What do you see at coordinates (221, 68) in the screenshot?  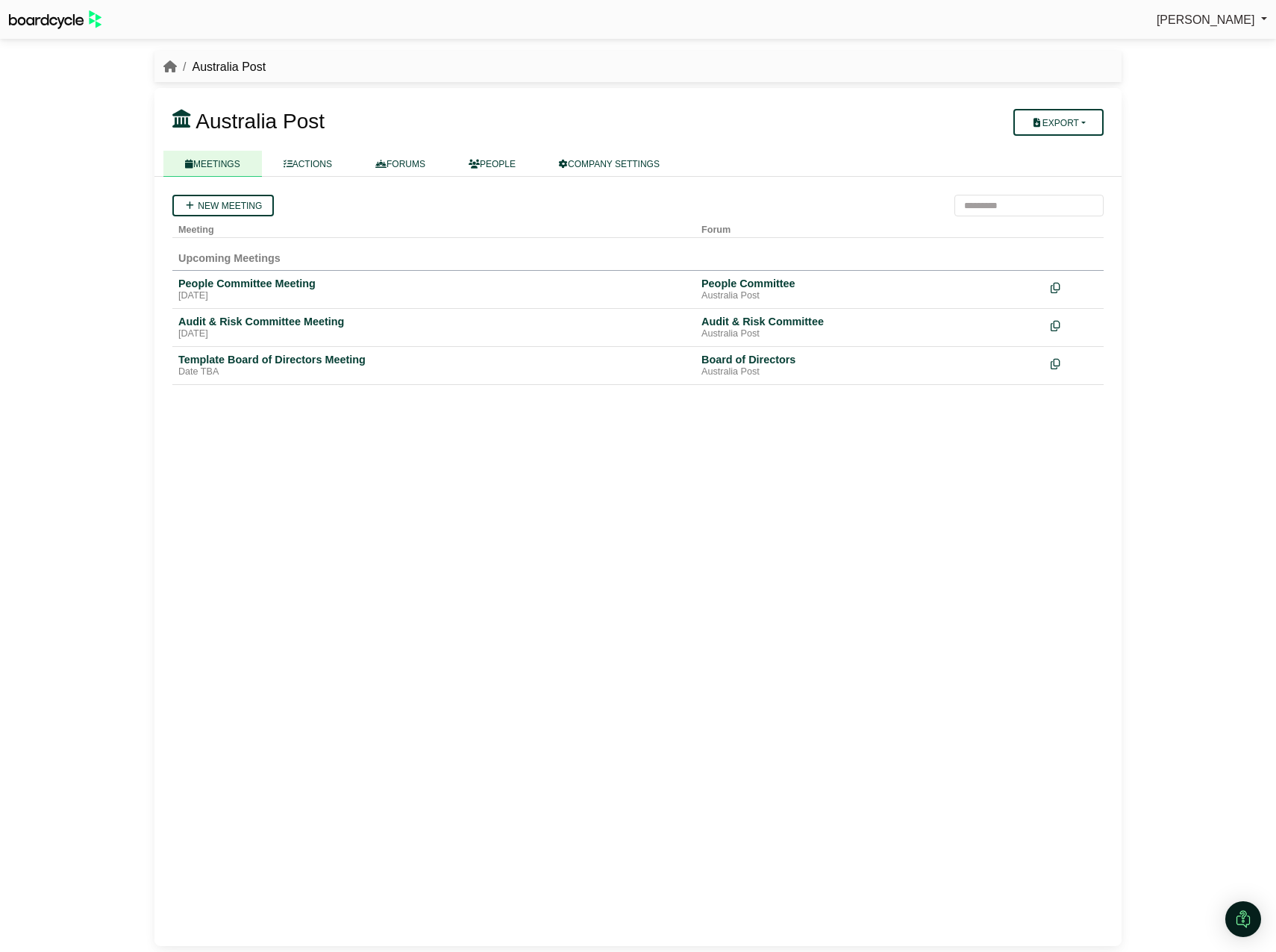 I see `li: Australia Post` at bounding box center [221, 68].